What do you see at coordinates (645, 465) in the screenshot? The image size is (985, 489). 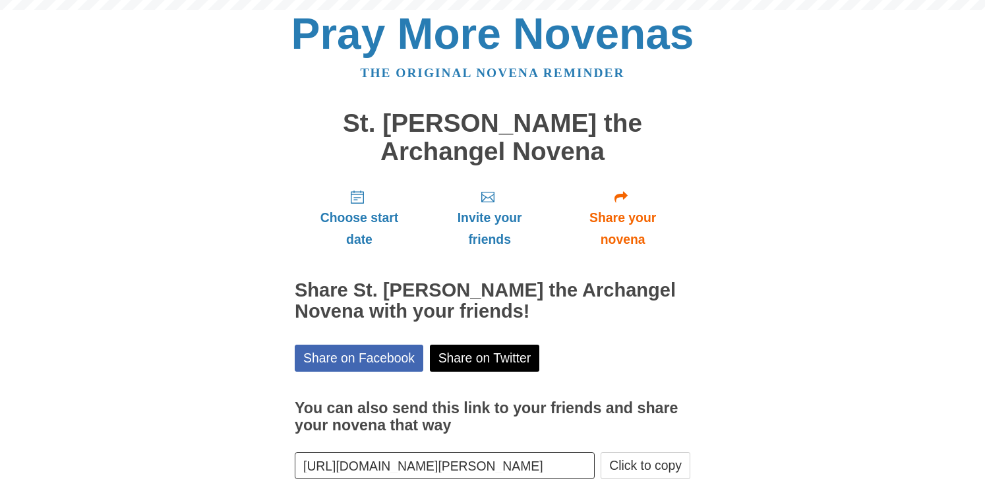 I see `button: Click to copy` at bounding box center [645, 465].